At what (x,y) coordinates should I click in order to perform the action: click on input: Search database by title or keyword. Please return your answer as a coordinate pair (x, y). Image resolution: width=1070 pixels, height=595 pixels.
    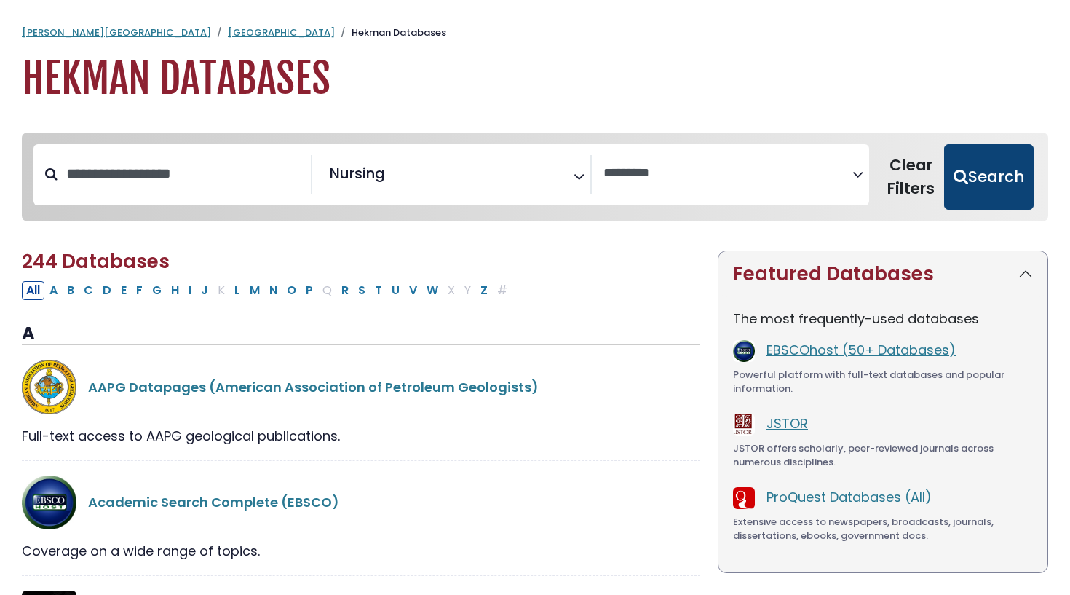
    Looking at the image, I should click on (184, 173).